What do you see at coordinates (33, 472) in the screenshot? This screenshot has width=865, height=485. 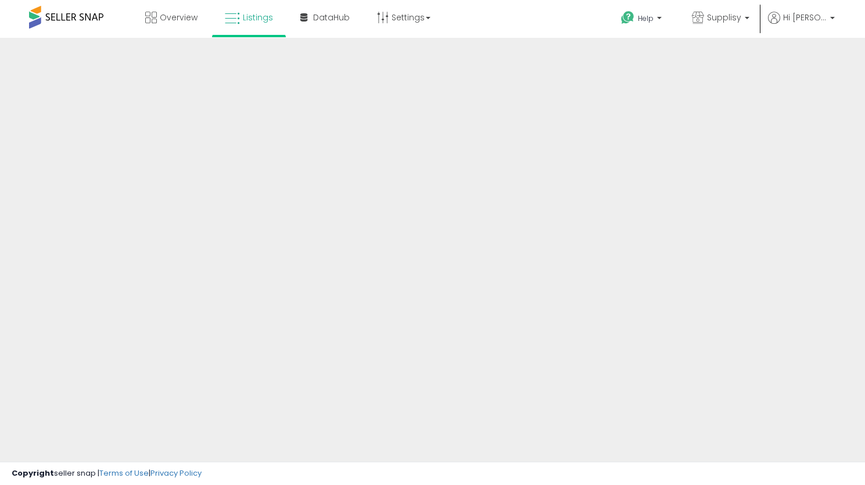 I see `strong: Copyright` at bounding box center [33, 472].